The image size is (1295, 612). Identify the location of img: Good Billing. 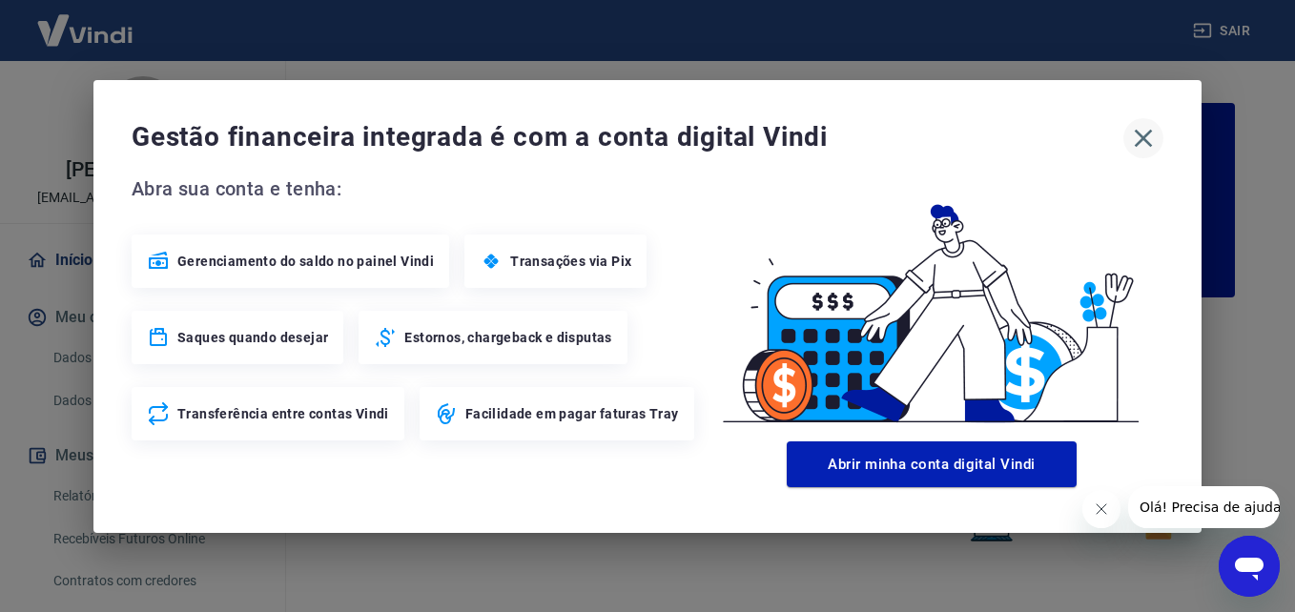
(932, 303).